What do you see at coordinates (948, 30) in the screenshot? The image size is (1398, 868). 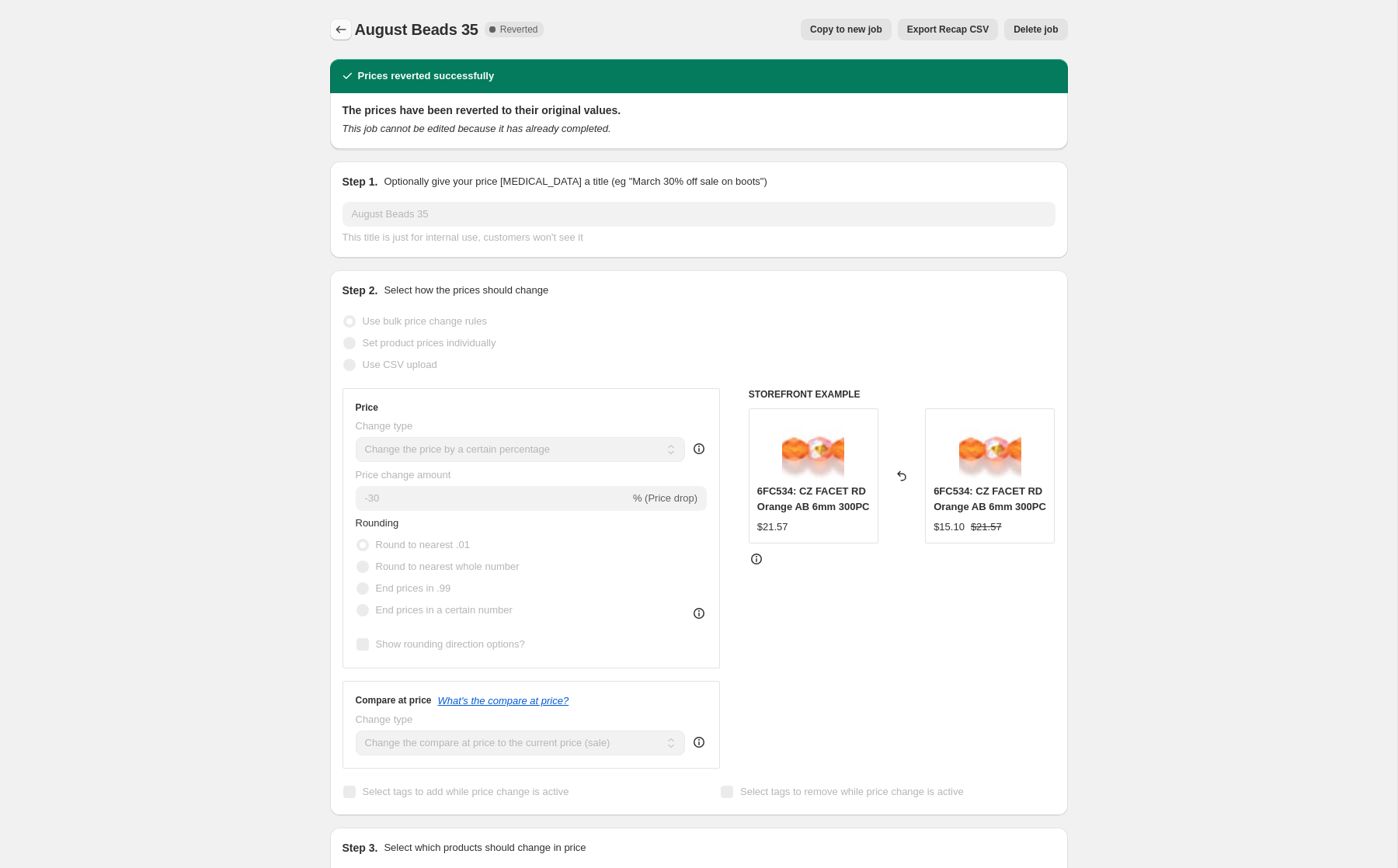 I see `span: Export Recap CSV` at bounding box center [948, 30].